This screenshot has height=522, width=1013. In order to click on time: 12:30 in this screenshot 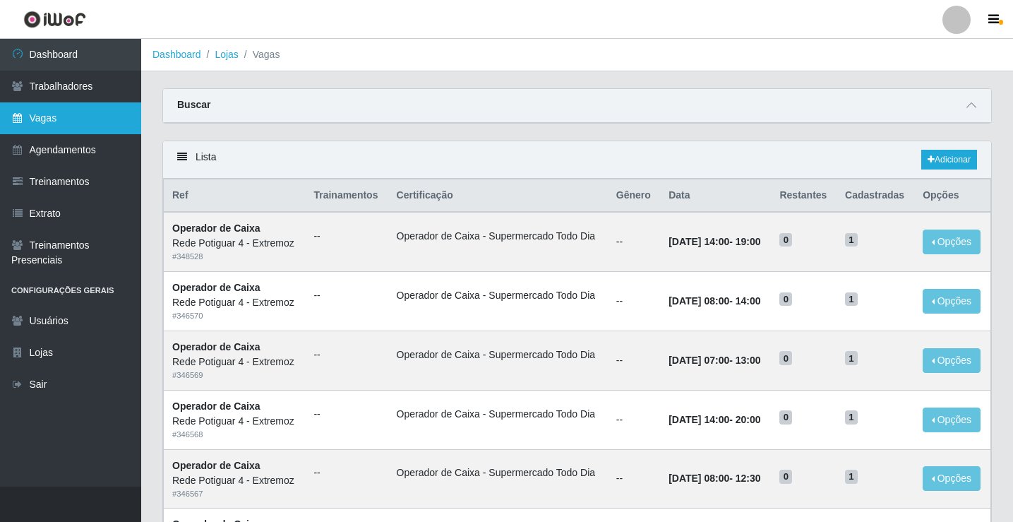, I will do `click(748, 478)`.